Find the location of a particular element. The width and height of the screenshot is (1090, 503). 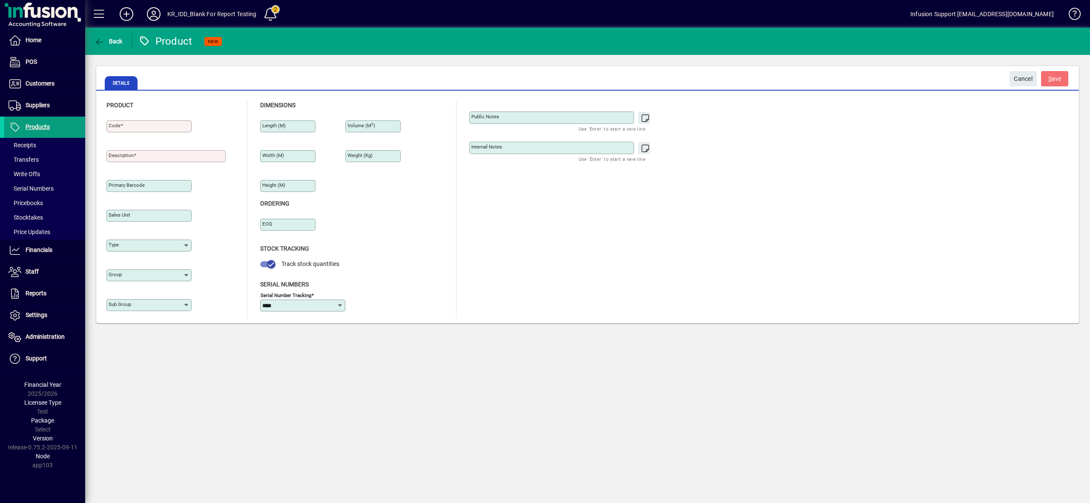

span: Back is located at coordinates (108, 41).